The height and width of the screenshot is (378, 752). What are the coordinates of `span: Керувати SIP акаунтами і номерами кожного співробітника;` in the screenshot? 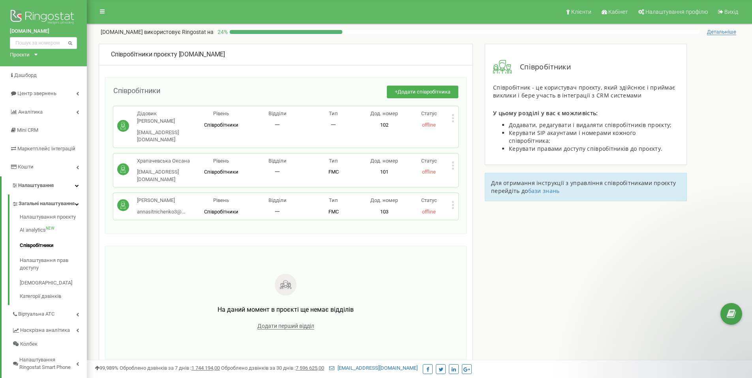 It's located at (572, 137).